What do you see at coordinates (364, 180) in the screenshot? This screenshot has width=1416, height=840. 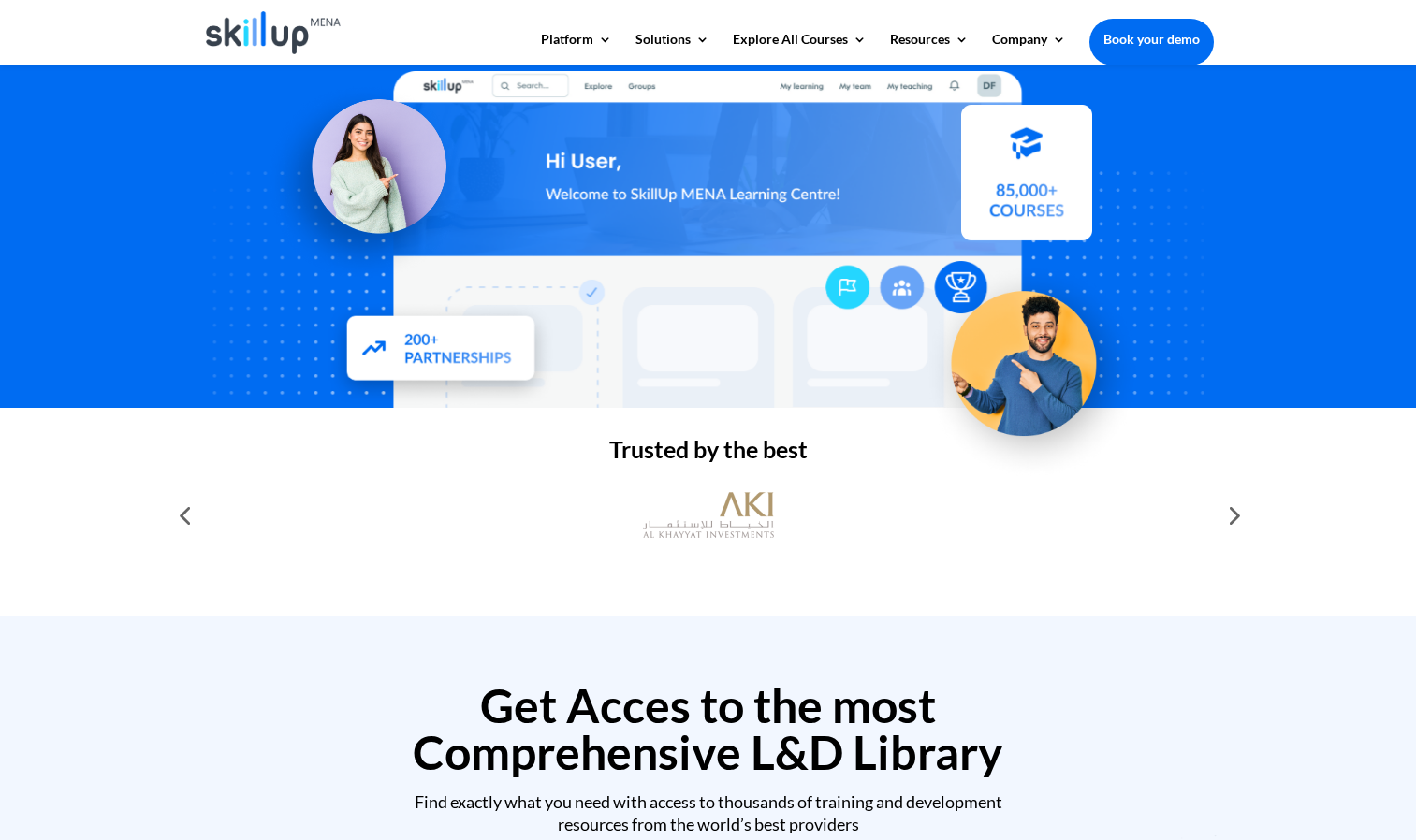 I see `img: Learning Management Solution - SkillUp` at bounding box center [364, 180].